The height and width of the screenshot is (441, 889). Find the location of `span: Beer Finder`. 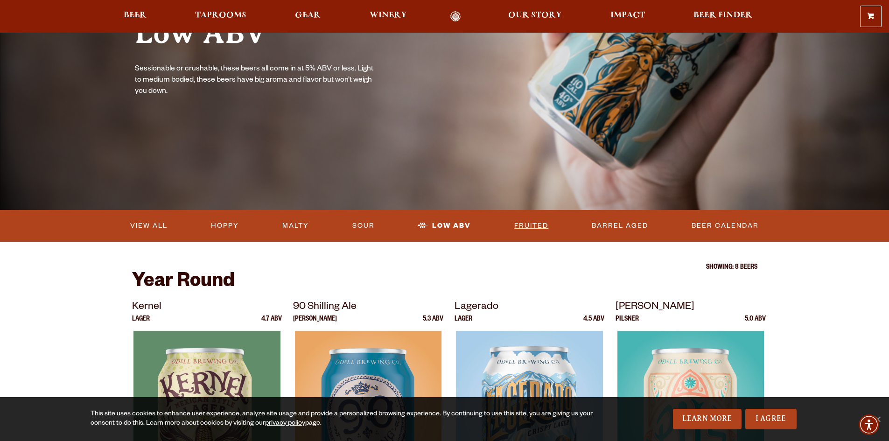

span: Beer Finder is located at coordinates (723, 15).